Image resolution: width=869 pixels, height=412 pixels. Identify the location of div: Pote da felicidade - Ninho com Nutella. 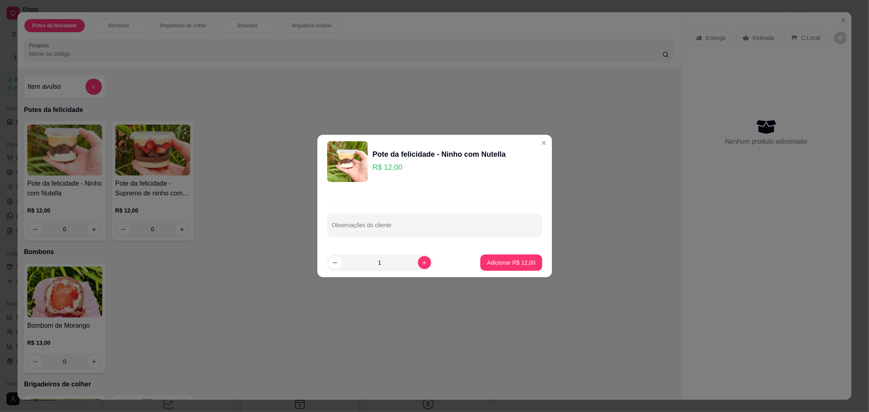
(439, 154).